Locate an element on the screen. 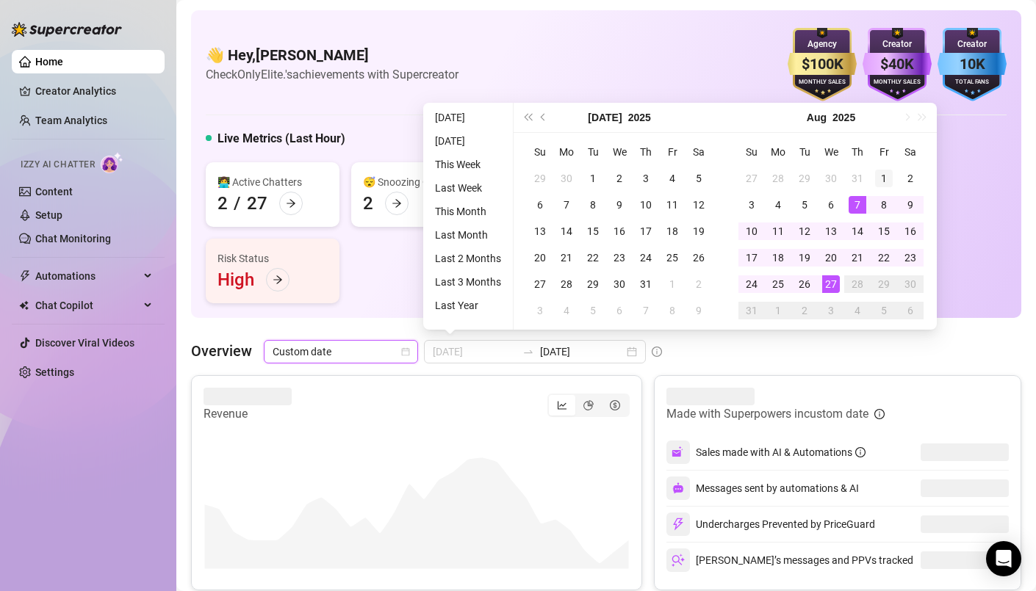 The image size is (1036, 591). div: 19 is located at coordinates (699, 231).